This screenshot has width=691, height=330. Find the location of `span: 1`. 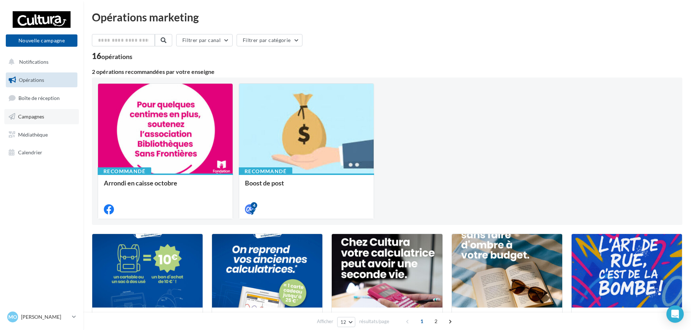

span: 1 is located at coordinates (422, 321).